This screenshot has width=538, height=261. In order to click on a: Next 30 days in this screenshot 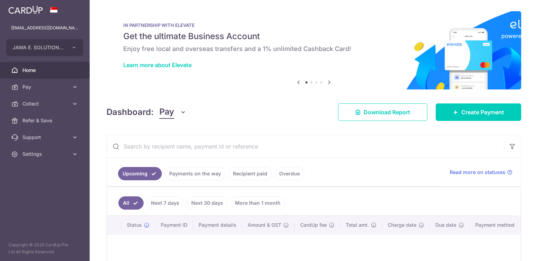, I will do `click(207, 203)`.